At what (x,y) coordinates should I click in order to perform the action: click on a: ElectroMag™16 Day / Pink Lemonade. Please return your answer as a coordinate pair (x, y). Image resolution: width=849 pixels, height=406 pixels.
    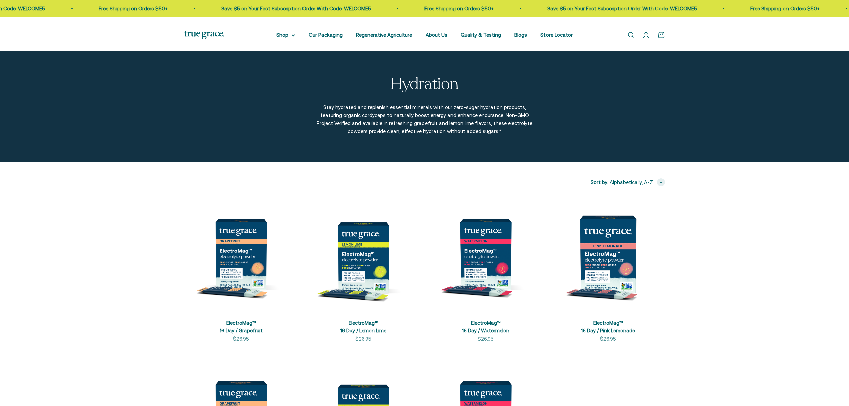
    Looking at the image, I should click on (608, 327).